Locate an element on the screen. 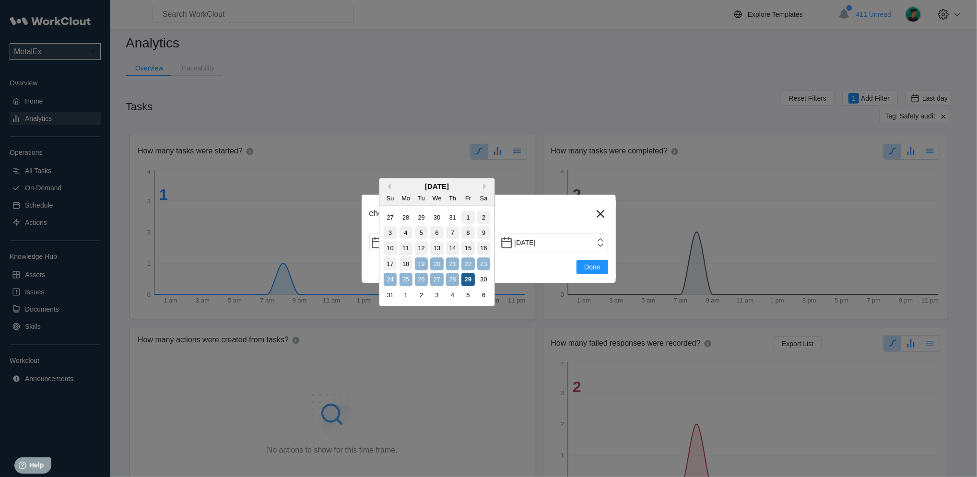 This screenshot has width=977, height=477. div: Choose Wednesday, August 27th, 2025 is located at coordinates (436, 279).